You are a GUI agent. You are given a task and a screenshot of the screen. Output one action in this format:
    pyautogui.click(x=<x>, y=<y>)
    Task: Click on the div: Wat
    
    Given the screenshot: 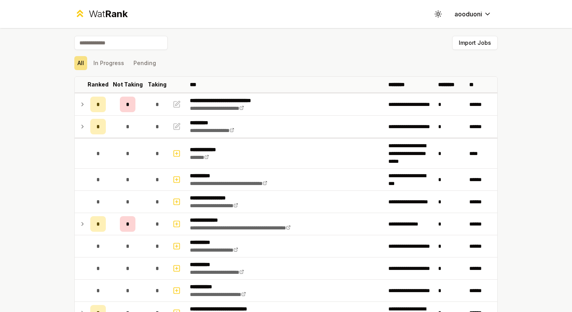 What is the action you would take?
    pyautogui.click(x=108, y=14)
    